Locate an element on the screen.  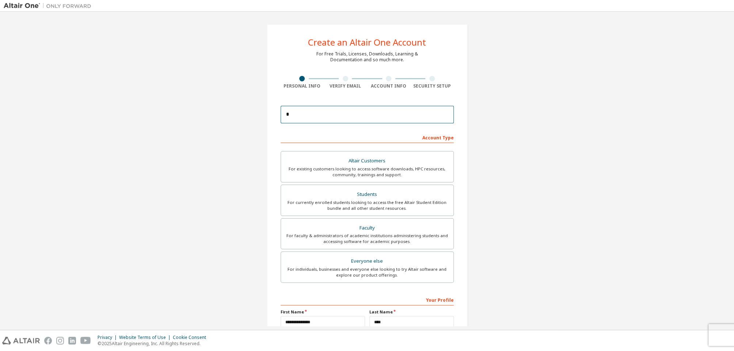
div: Your Profile is located at coordinates (367, 300).